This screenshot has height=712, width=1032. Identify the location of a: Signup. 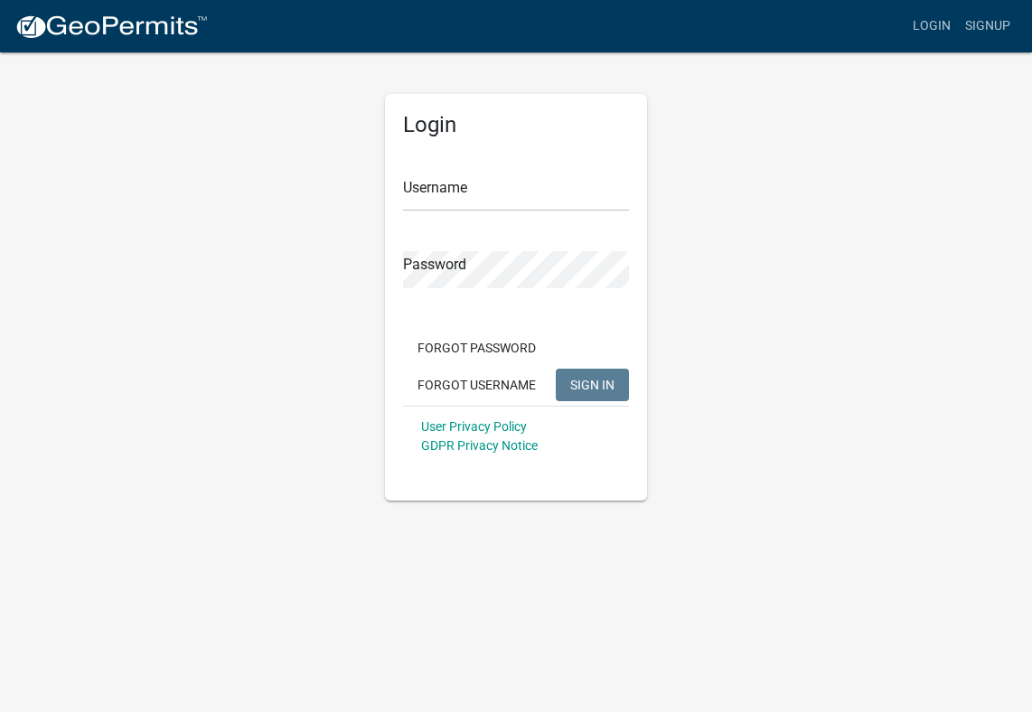
(988, 26).